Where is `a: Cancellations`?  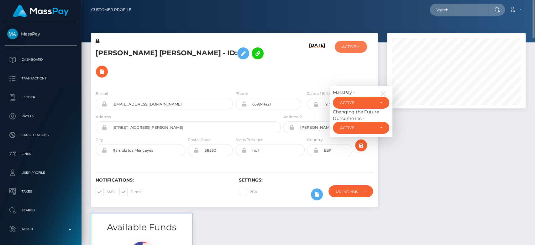 a: Cancellations is located at coordinates (41, 135).